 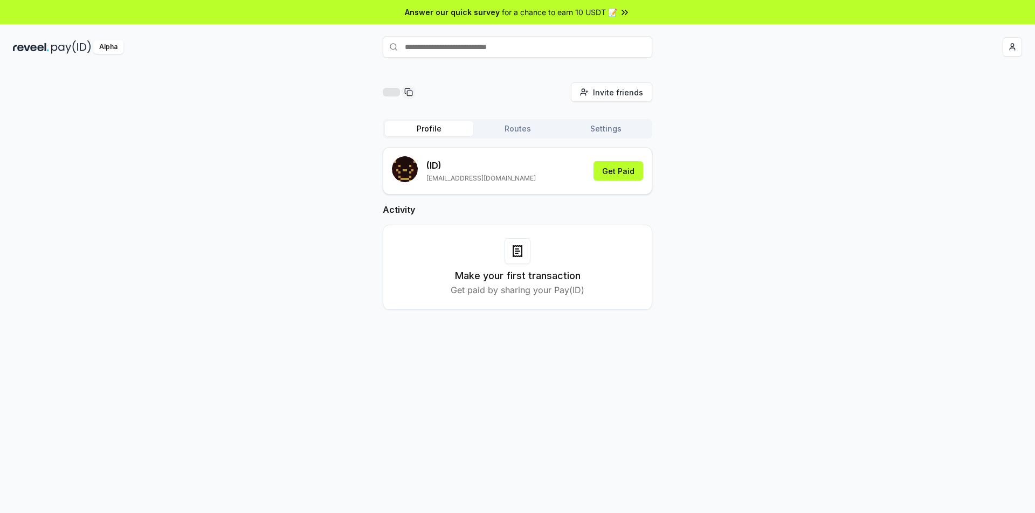 I want to click on h2: Activity, so click(x=517, y=210).